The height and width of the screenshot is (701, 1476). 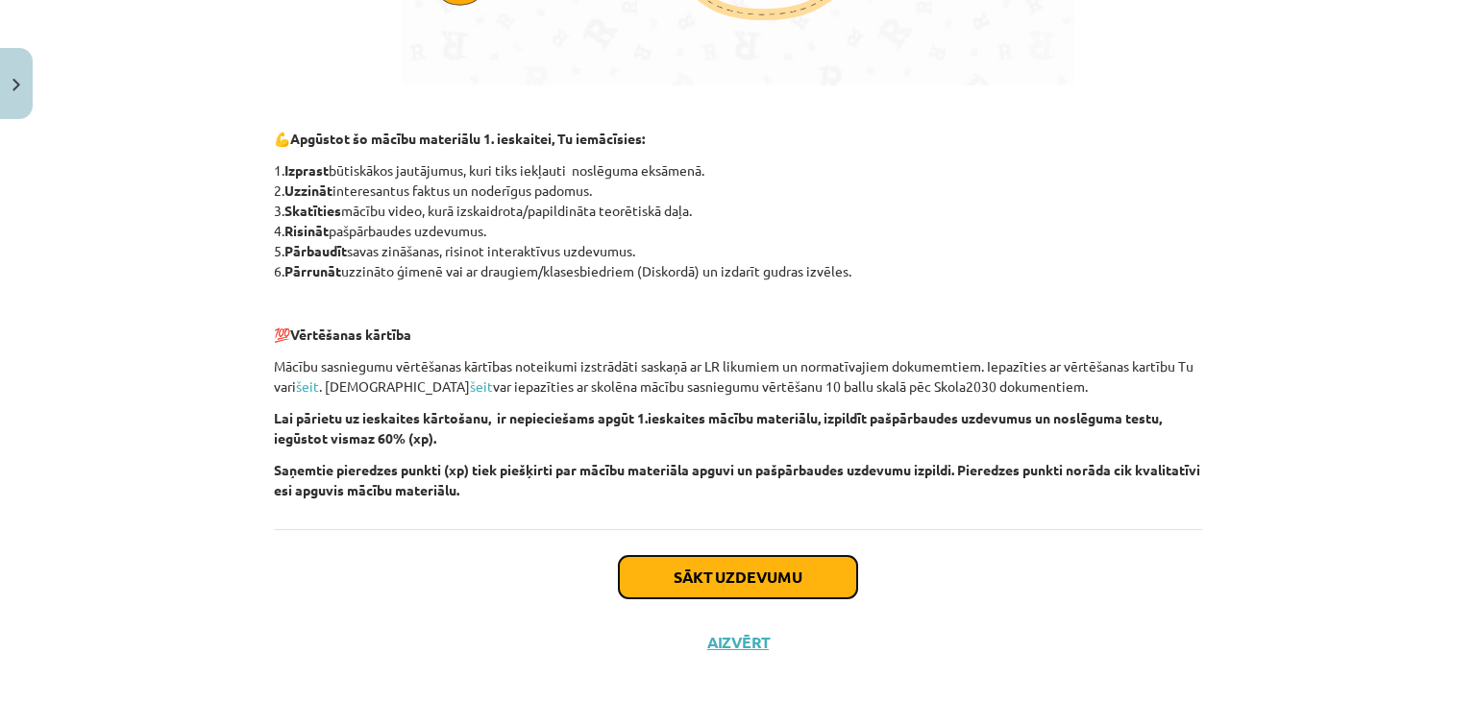 What do you see at coordinates (737, 479) in the screenshot?
I see `strong: Saņemtie pieredzes punkti (xp) tiek piešķirti par mācību materiāla apguvi un pašpārbaudes uzdevum...` at bounding box center [737, 479].